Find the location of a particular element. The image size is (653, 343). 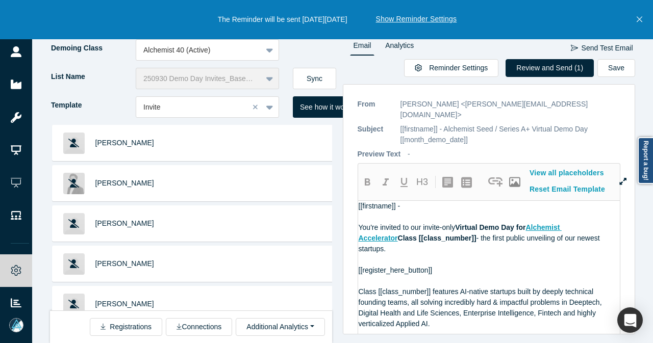

button: Review and Send (1) is located at coordinates (549, 68).